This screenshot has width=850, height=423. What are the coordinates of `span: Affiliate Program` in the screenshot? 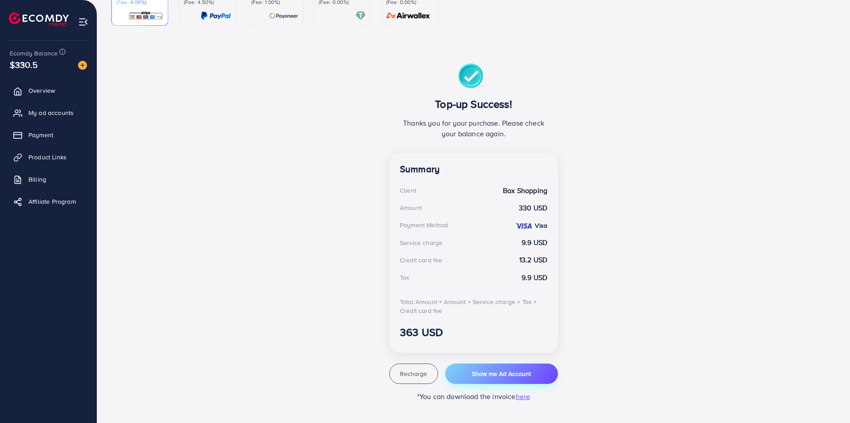 It's located at (52, 201).